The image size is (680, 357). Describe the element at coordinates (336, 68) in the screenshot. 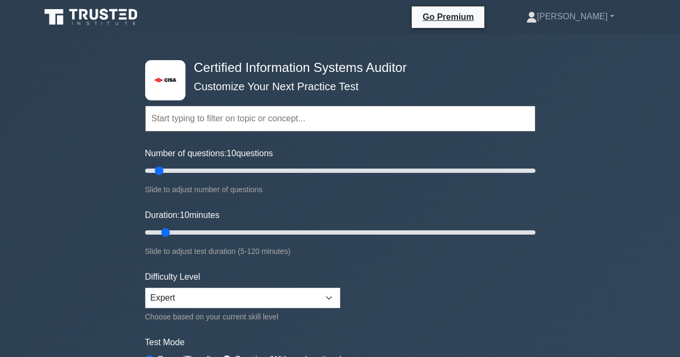

I see `h4: Certified Information Systems Auditor` at that location.